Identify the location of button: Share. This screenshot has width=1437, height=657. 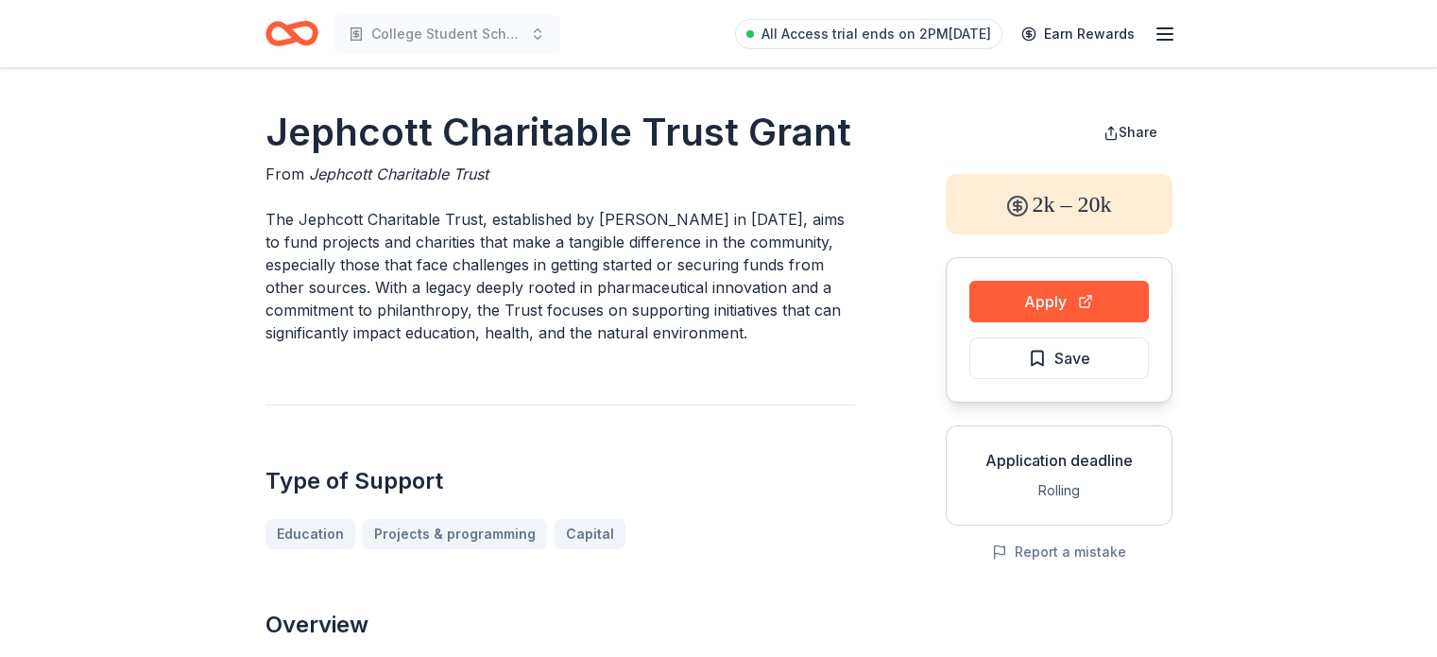
(1130, 132).